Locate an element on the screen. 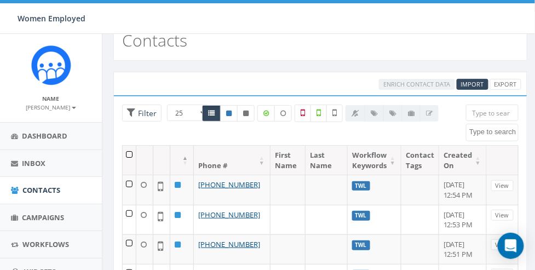  span: Filter is located at coordinates (146, 113).